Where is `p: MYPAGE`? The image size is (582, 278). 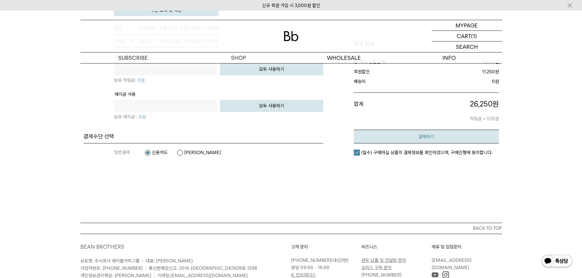 p: MYPAGE is located at coordinates (466, 25).